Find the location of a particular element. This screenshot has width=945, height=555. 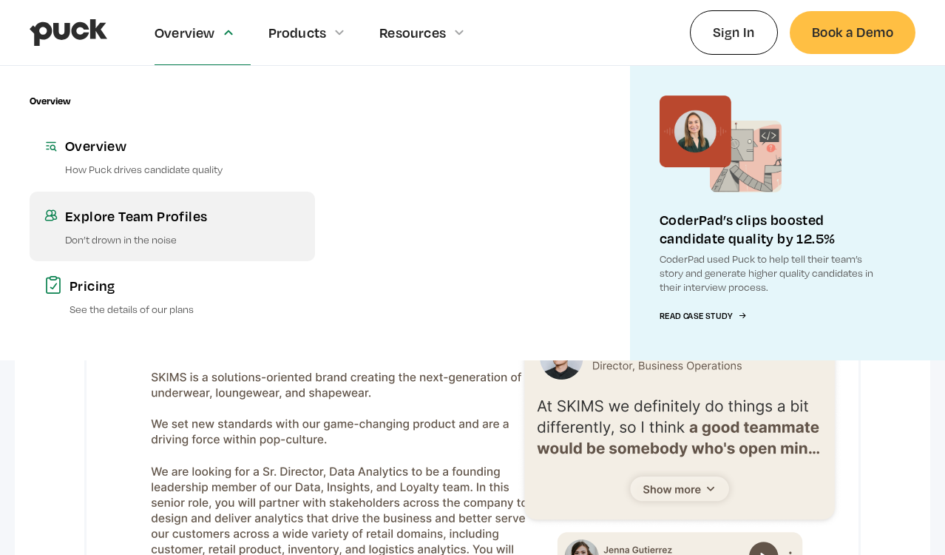

a: PricingSee the details of our plans is located at coordinates (172, 296).